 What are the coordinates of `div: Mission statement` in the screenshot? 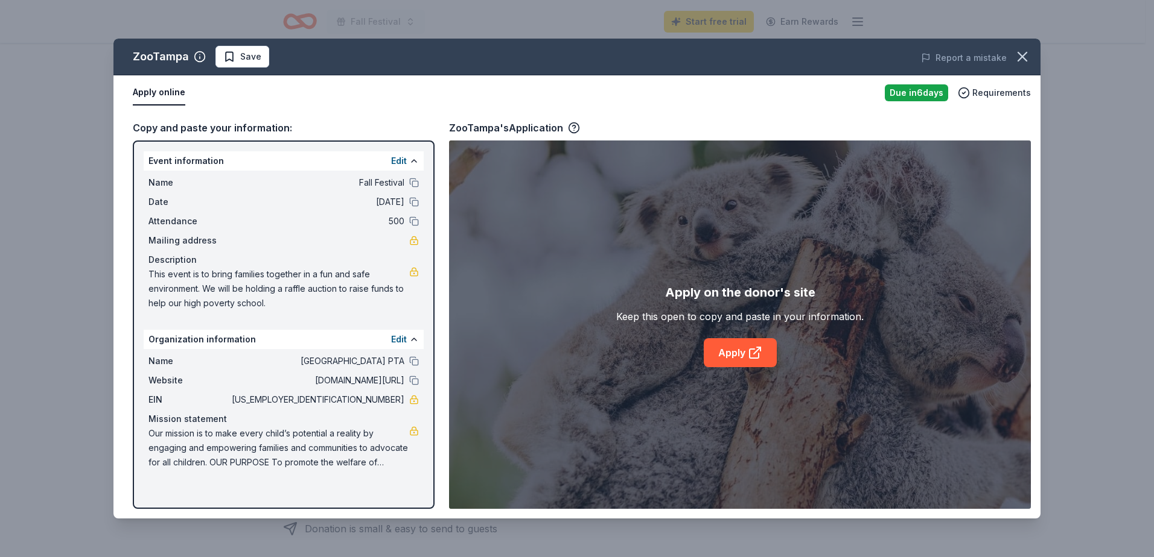 It's located at (284, 419).